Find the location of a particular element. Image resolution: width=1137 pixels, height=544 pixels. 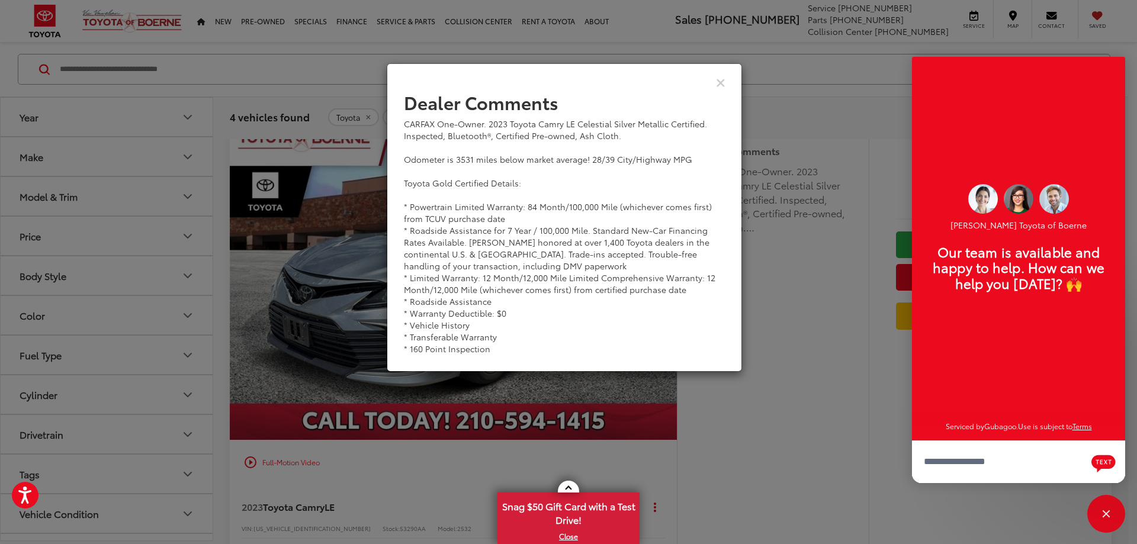

img: Operator 1 is located at coordinates (1018, 199).